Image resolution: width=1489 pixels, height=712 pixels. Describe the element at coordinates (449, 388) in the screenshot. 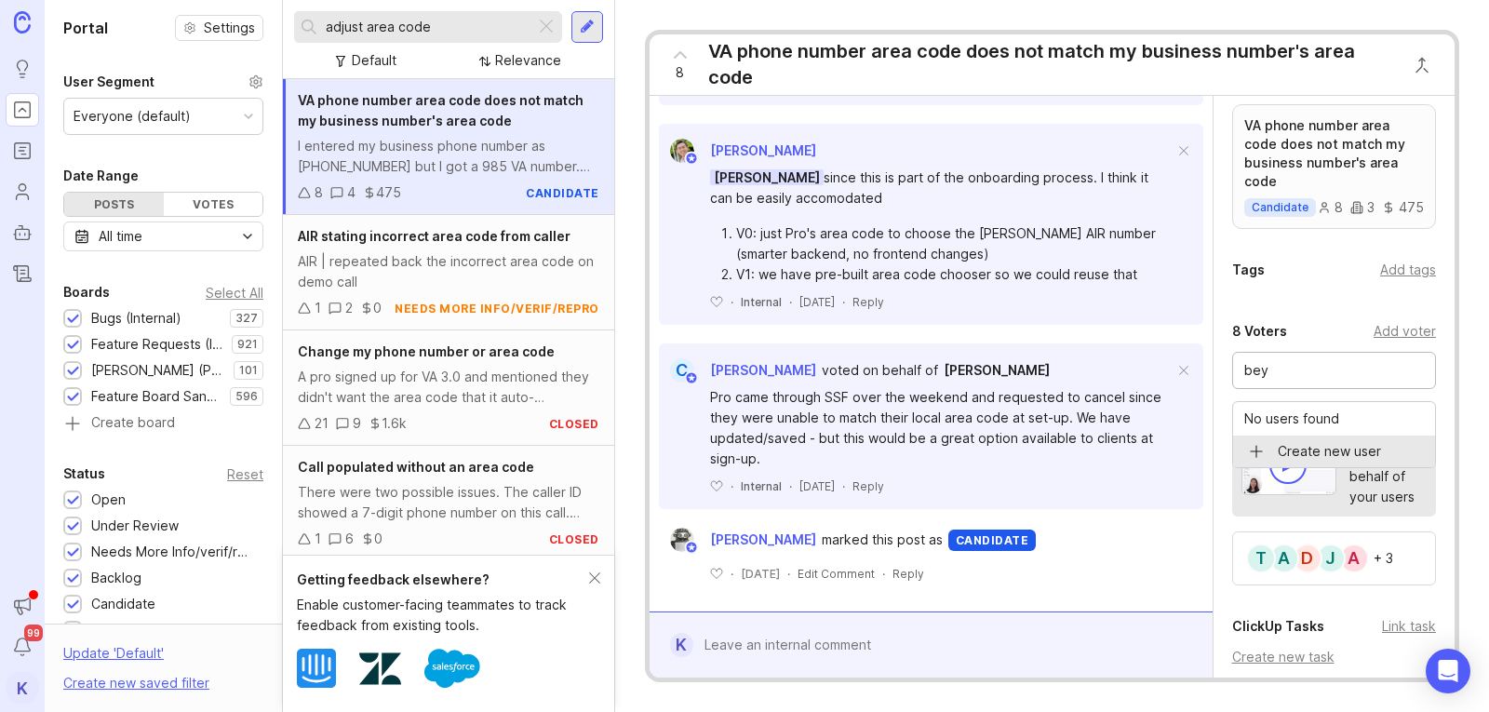

I see `a: Change my phone number or area codeA pro signed up for VA 3.0 and mentioned they didn't want the ...` at that location.